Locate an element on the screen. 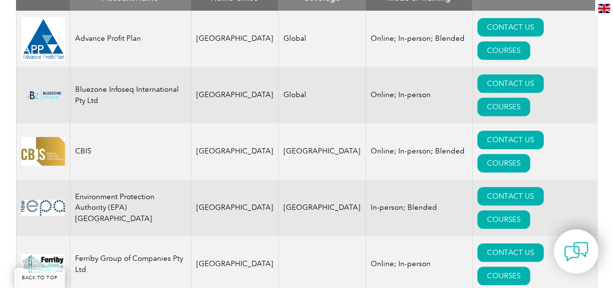 This screenshot has width=613, height=288. td: CBIS is located at coordinates (130, 151).